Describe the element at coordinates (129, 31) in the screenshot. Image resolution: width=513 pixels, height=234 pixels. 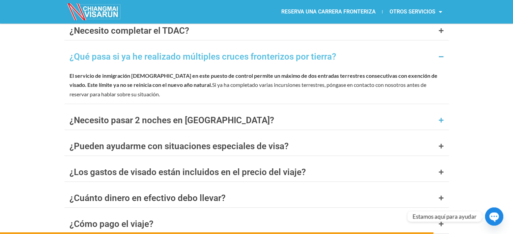
I see `font: ¿Necesito completar el TDAC?` at that location.